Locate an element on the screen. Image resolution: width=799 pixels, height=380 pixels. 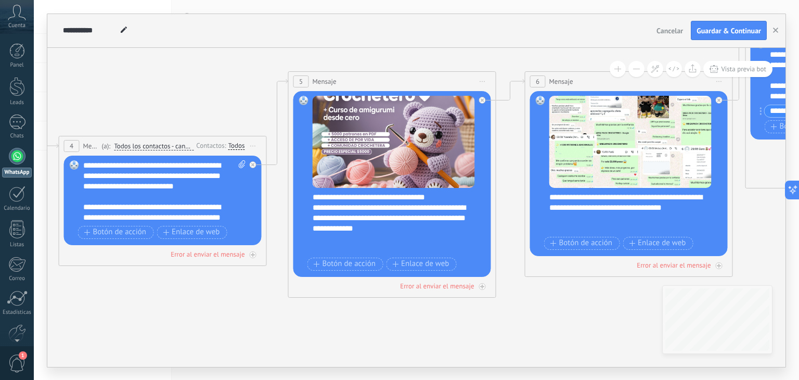
div: Correo is located at coordinates (17, 278).